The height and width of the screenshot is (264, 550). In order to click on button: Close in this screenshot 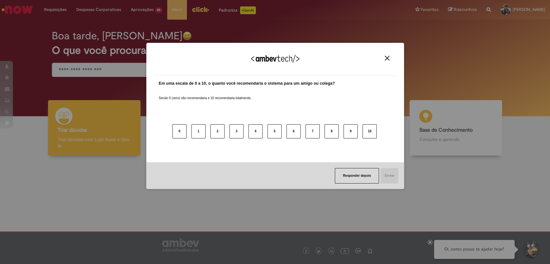, I will do `click(387, 58)`.